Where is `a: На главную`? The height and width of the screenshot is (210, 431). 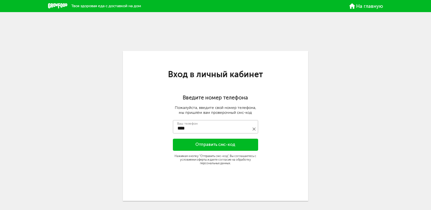 a: На главную is located at coordinates (366, 6).